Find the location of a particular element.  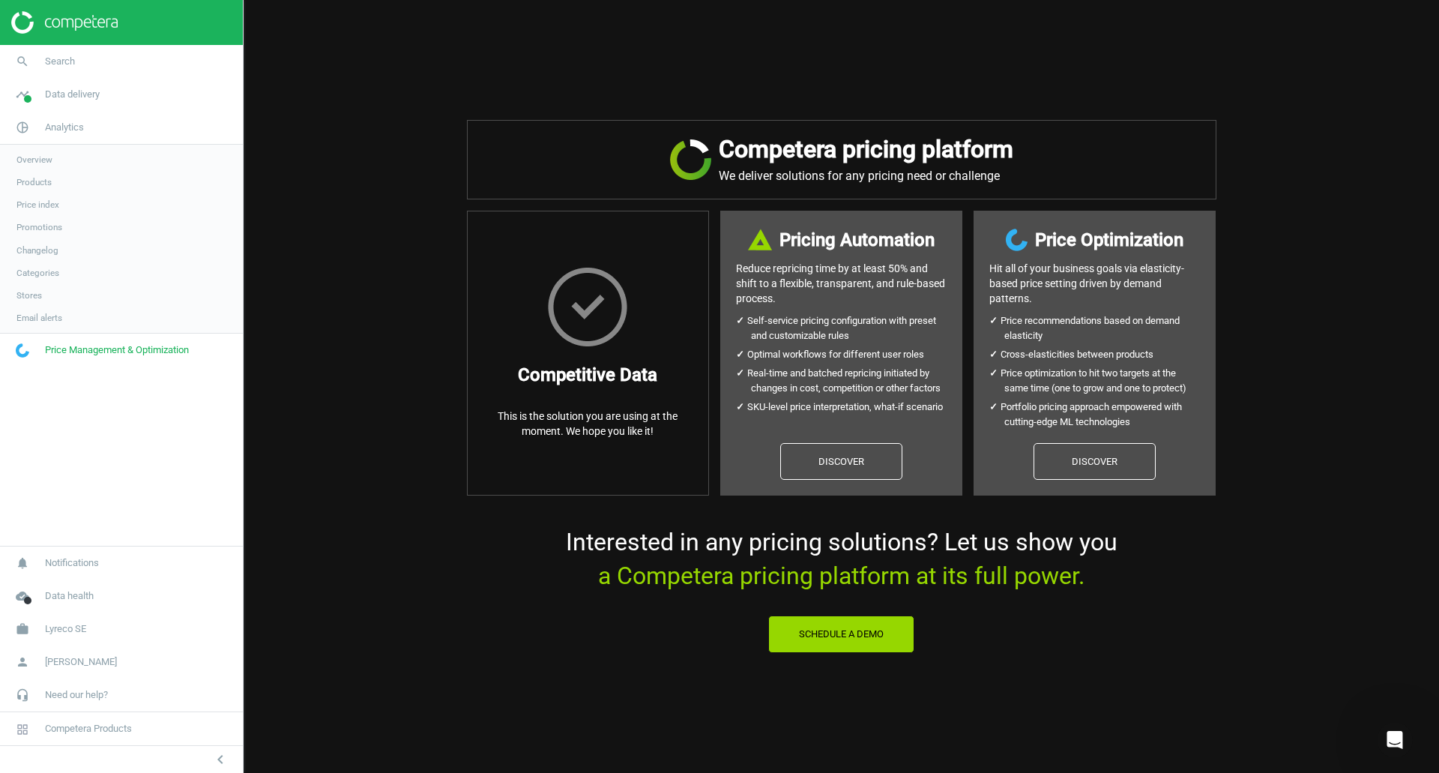

i: cloud_done is located at coordinates (22, 596).